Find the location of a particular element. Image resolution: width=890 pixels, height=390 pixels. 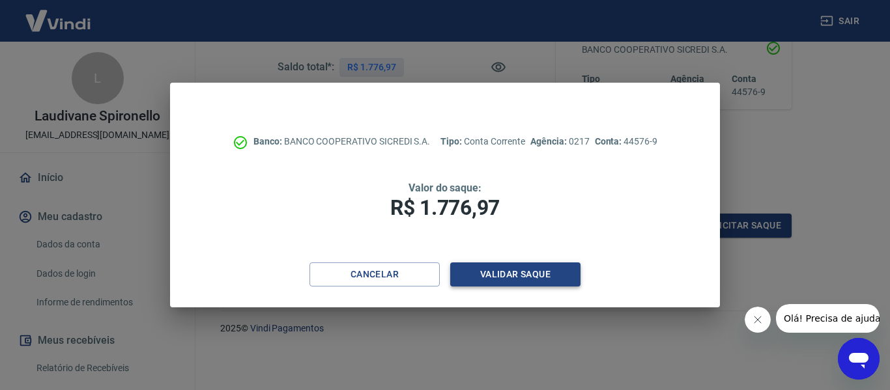

span: Tipo: is located at coordinates (452, 141).